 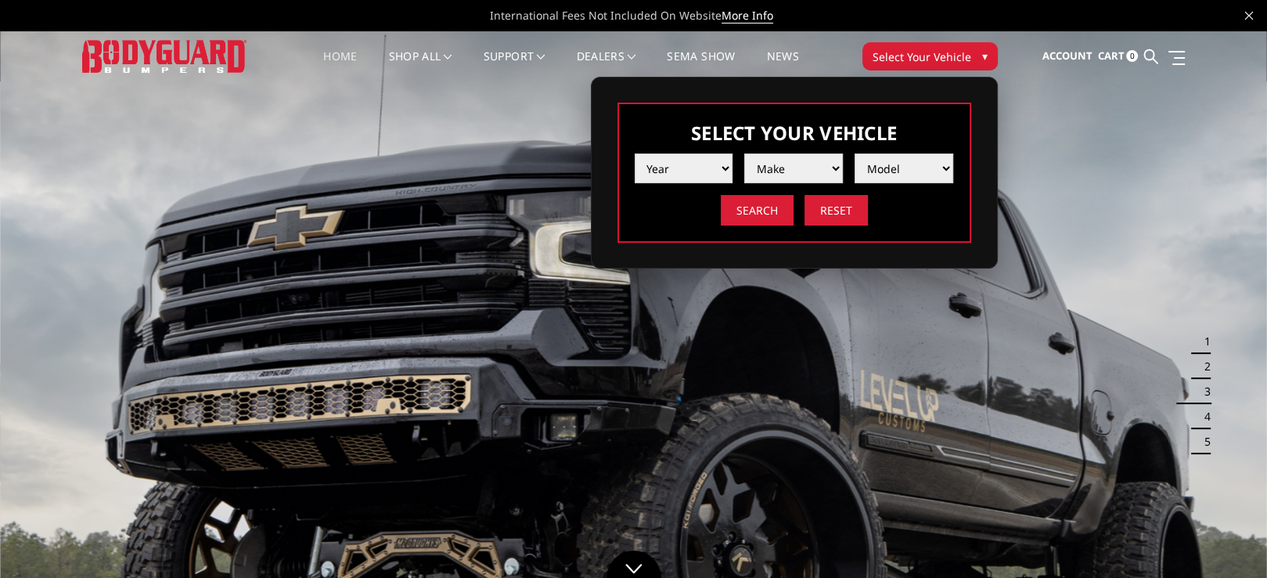 What do you see at coordinates (757, 210) in the screenshot?
I see `input: Search` at bounding box center [757, 210].